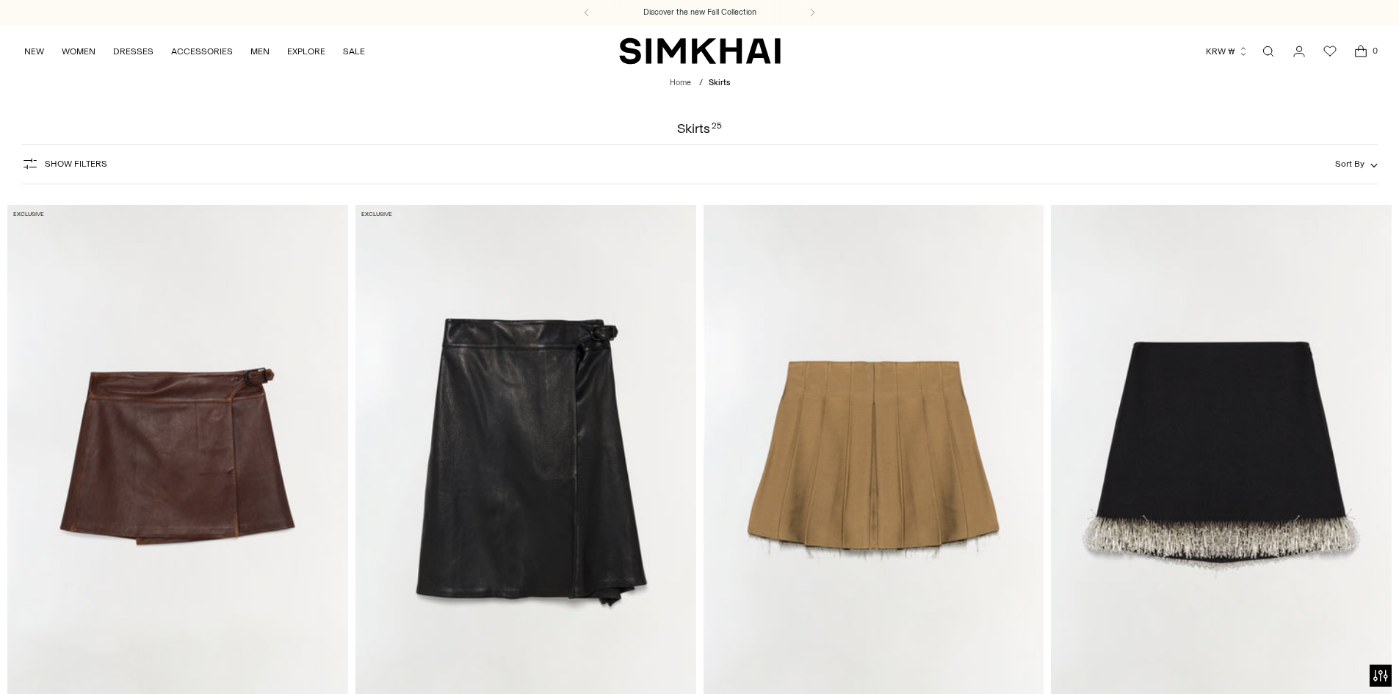 This screenshot has width=1399, height=694. Describe the element at coordinates (1375, 51) in the screenshot. I see `span: 0` at that location.